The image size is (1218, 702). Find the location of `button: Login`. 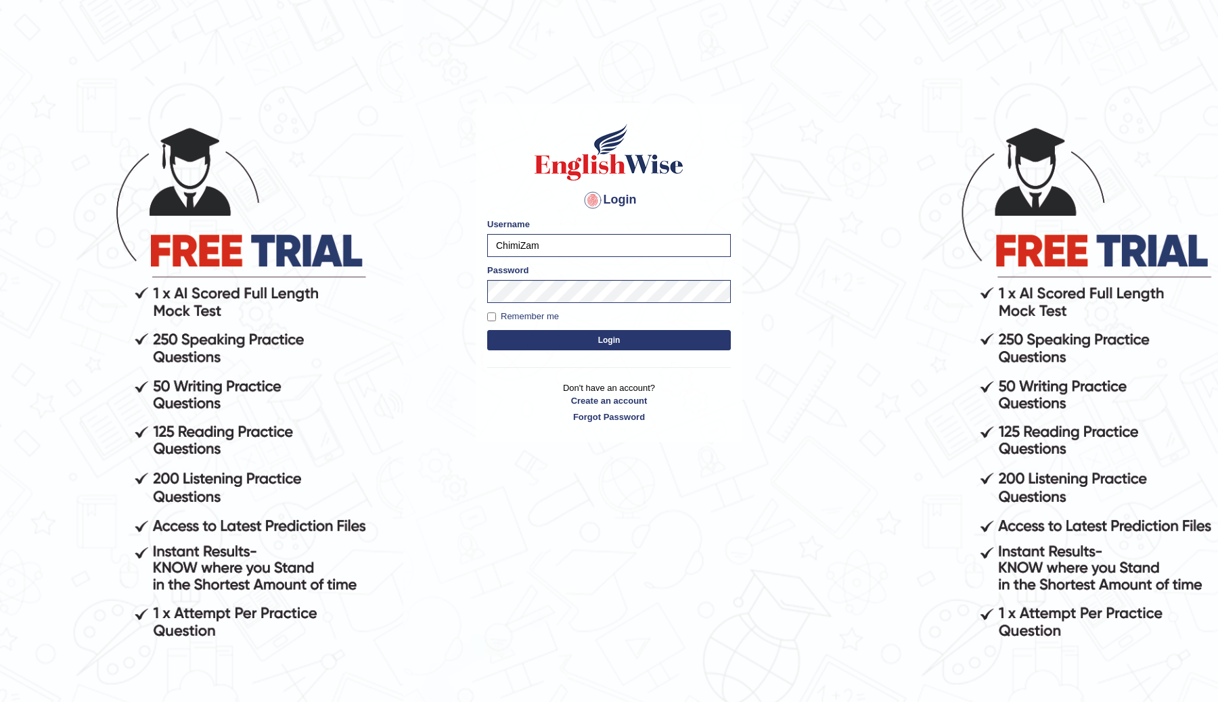

button: Login is located at coordinates (609, 340).